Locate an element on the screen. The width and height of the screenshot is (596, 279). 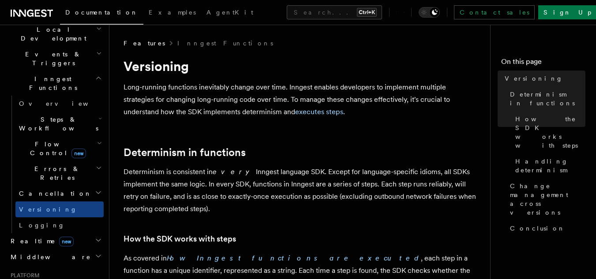
a: Change management across versions is located at coordinates (546, 199).